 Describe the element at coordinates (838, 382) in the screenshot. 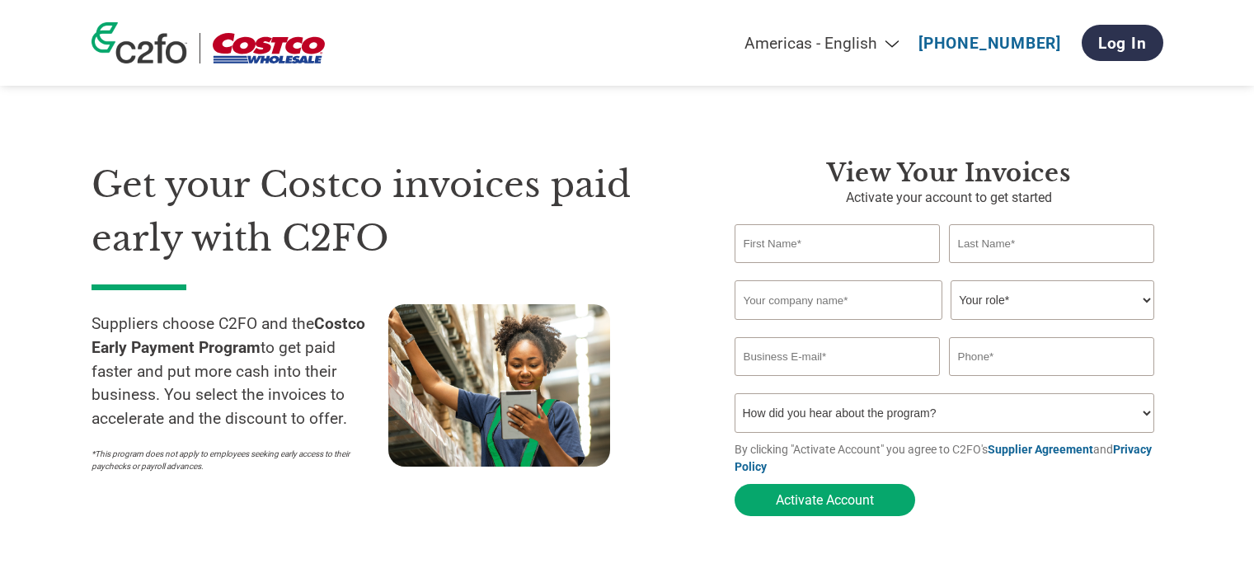

I see `div: Inavlid Email Address` at that location.